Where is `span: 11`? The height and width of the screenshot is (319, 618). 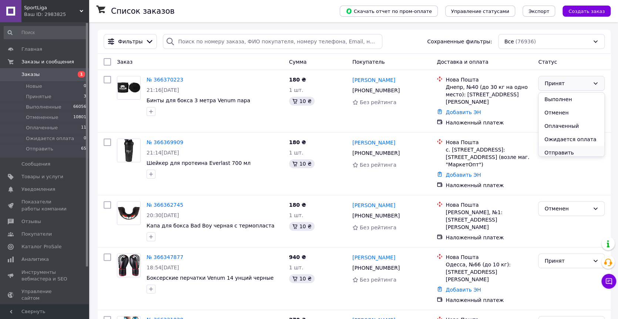
span: 11 is located at coordinates (84, 128).